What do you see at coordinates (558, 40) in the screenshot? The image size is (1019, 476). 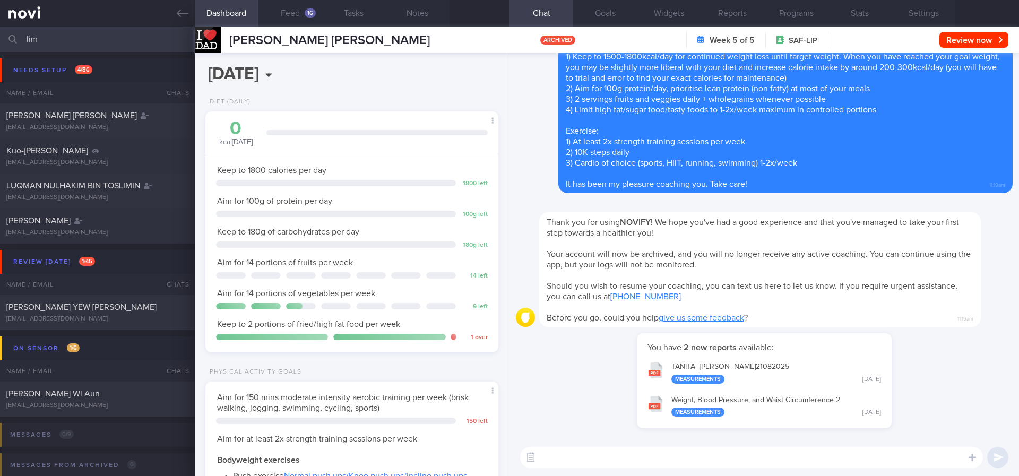 I see `span: archived` at bounding box center [558, 40].